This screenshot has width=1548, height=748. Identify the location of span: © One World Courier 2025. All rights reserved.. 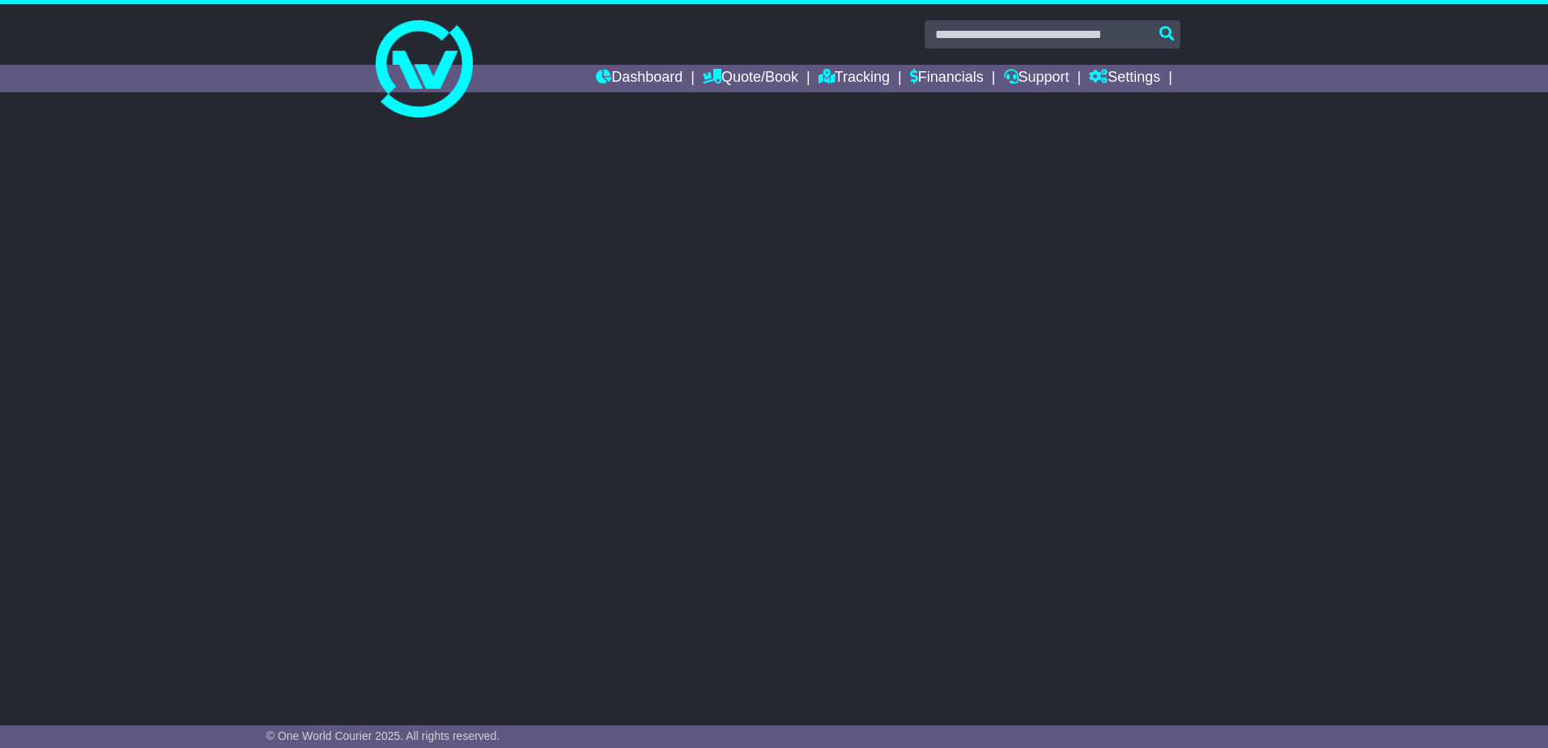
(383, 736).